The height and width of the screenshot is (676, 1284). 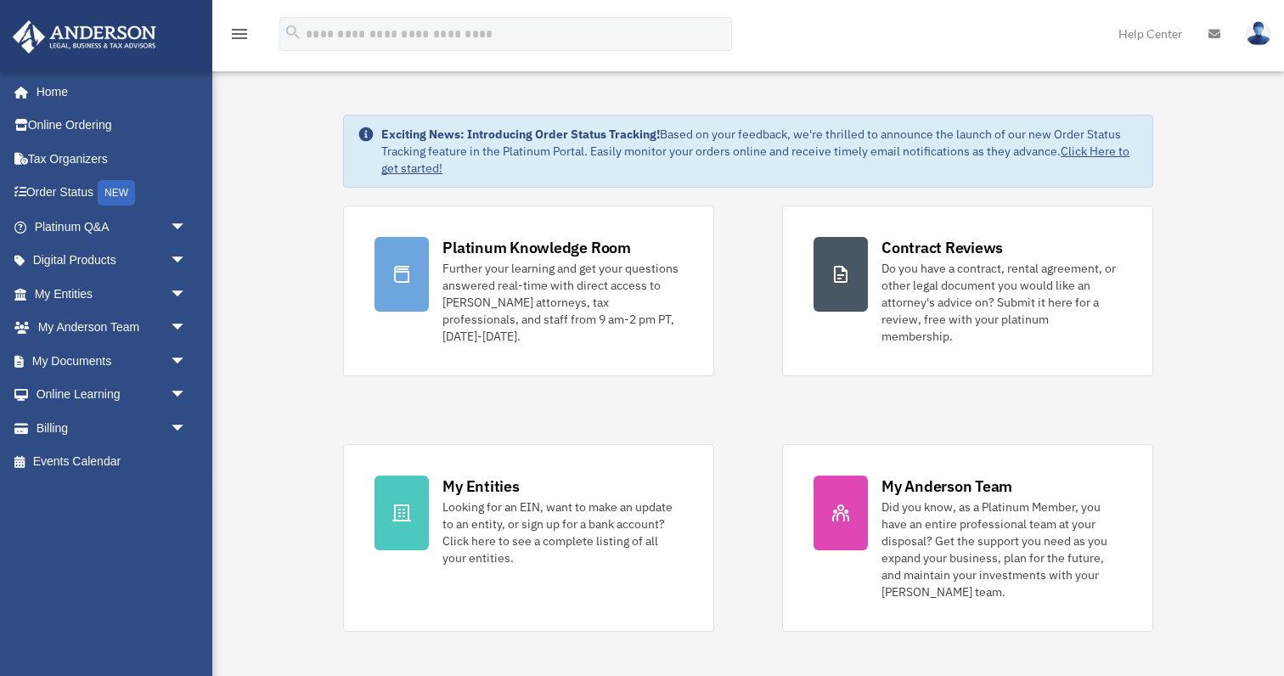 What do you see at coordinates (112, 227) in the screenshot?
I see `a: Platinum Q&Aarrow_drop_down` at bounding box center [112, 227].